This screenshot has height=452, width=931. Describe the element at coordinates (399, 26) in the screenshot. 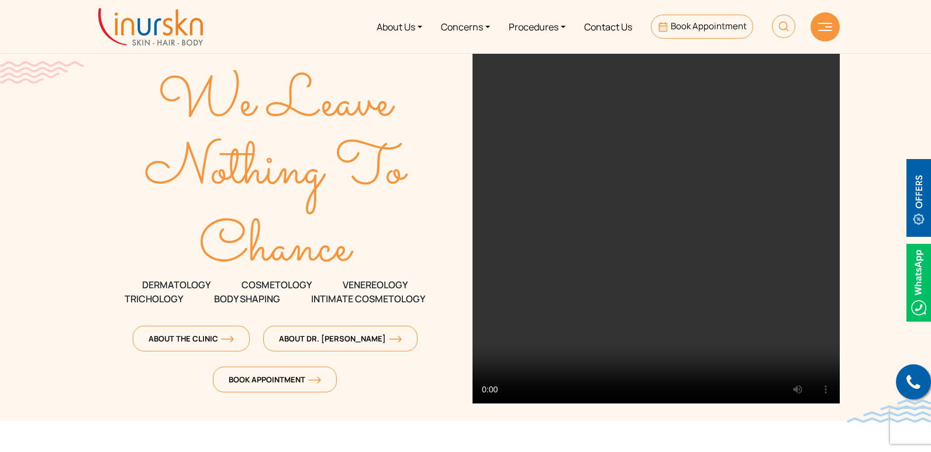

I see `a: About Us` at that location.